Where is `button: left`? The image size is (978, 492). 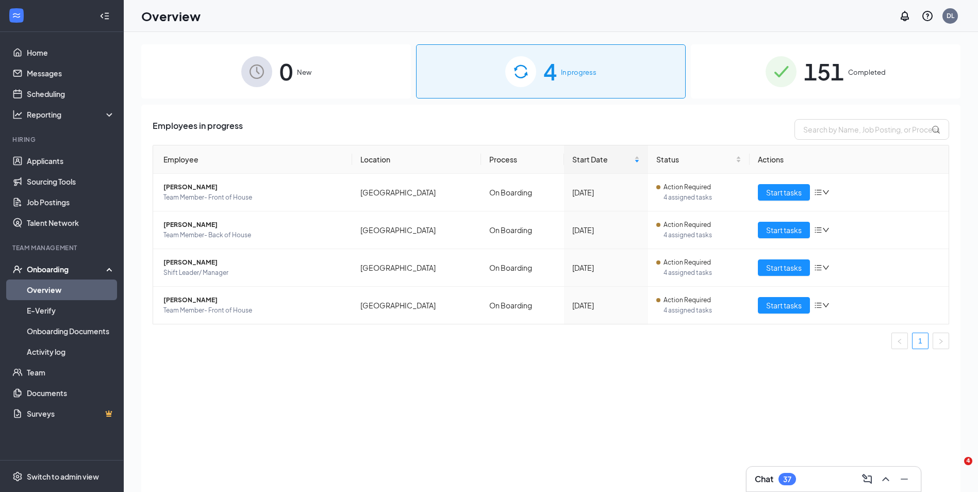
button: left is located at coordinates (900, 341).